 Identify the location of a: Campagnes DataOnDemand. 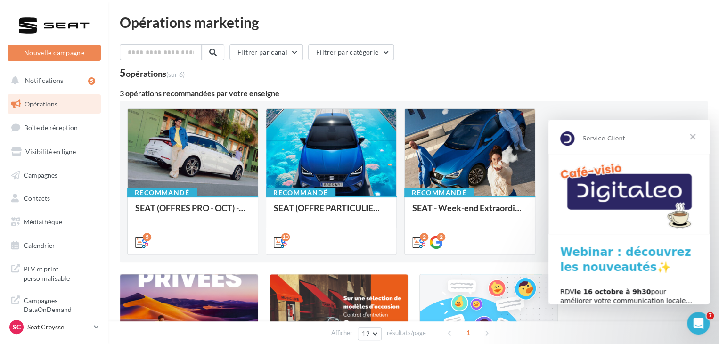
(54, 304).